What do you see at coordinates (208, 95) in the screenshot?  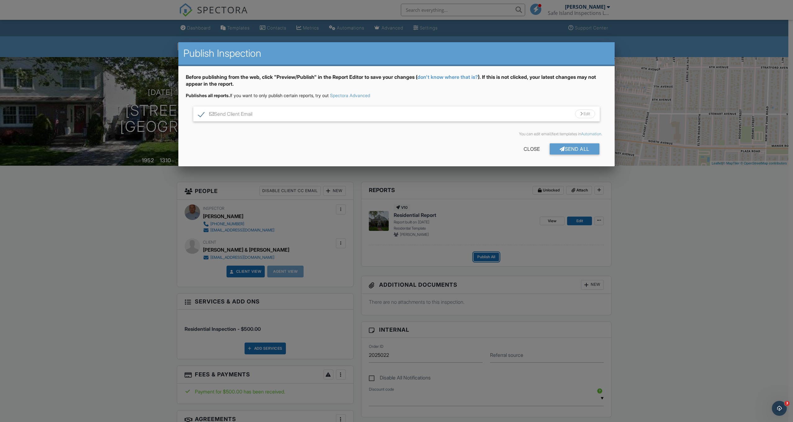 I see `strong: Publishes all reports.` at bounding box center [208, 95].